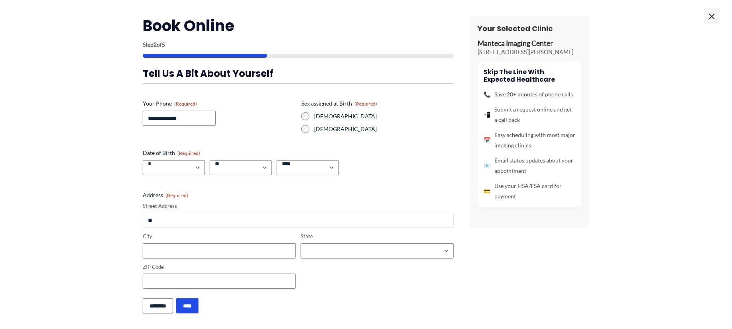 The width and height of the screenshot is (732, 329). I want to click on label: Your Phone, so click(219, 104).